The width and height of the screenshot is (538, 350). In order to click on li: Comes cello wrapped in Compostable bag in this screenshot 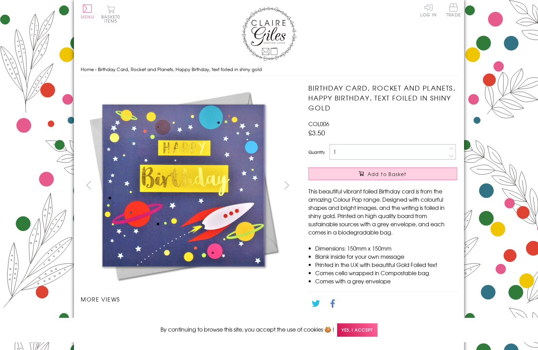, I will do `click(386, 273)`.